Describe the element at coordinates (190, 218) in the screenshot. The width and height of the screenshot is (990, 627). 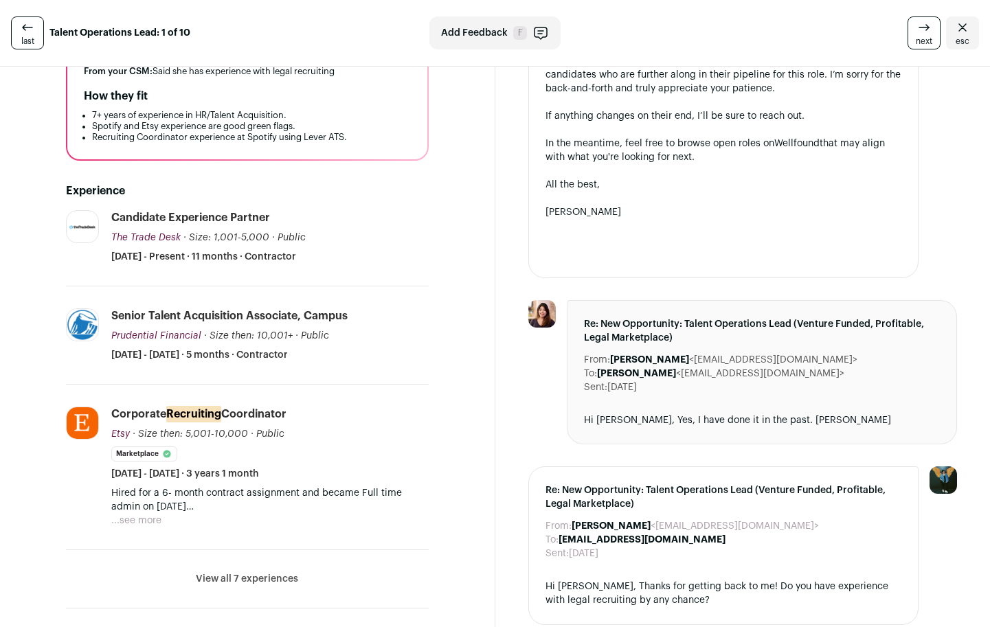
I see `div: Candidate Experience Partner` at that location.